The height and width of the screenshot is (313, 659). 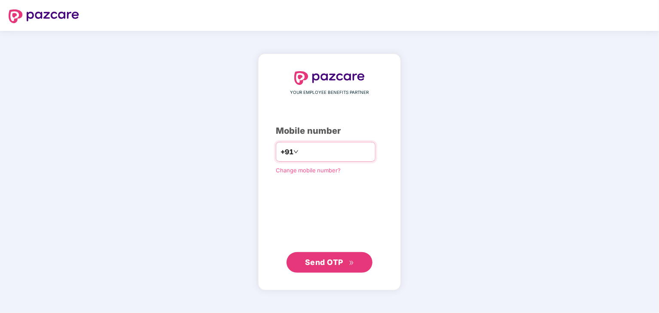 I want to click on span: down, so click(x=296, y=152).